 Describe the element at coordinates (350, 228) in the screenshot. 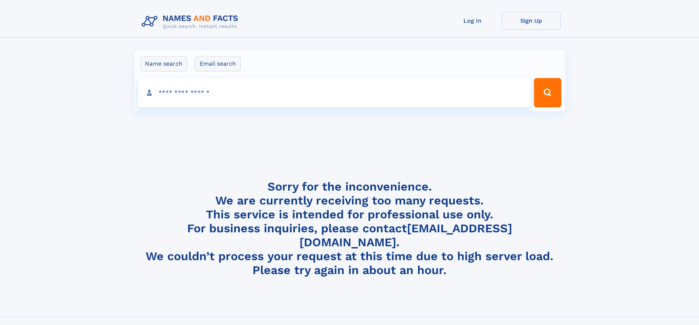

I see `h4: Sorry for the inconvenience. We are currently receiving too many requests. This service is intend...` at that location.